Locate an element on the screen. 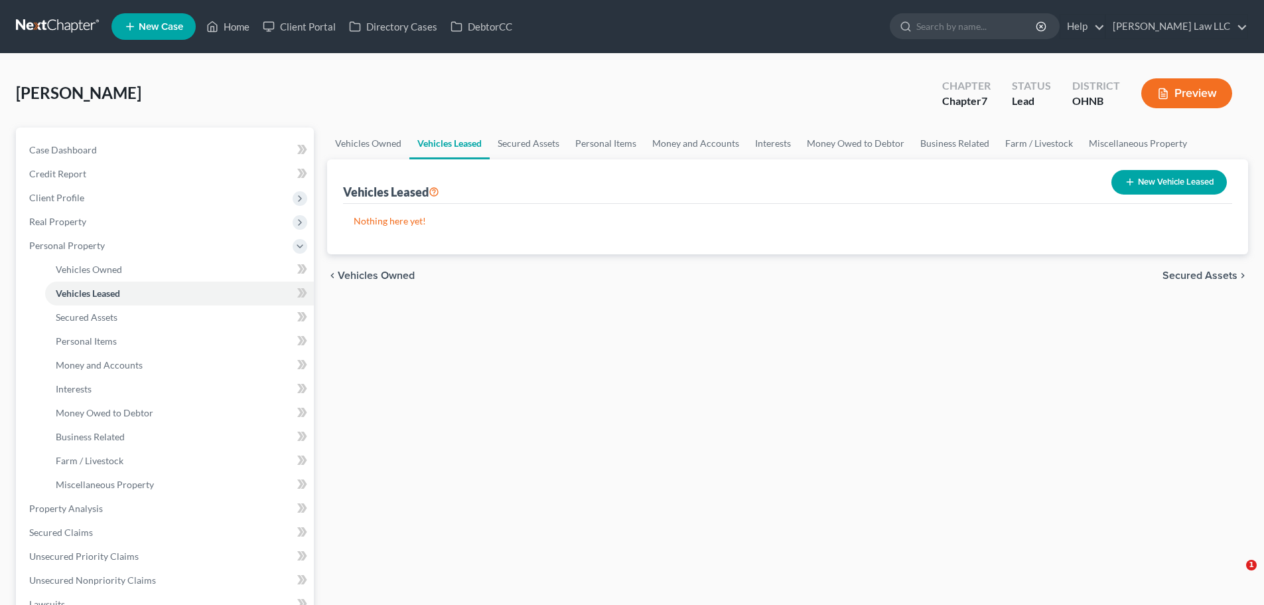  span: 1 is located at coordinates (1252, 565).